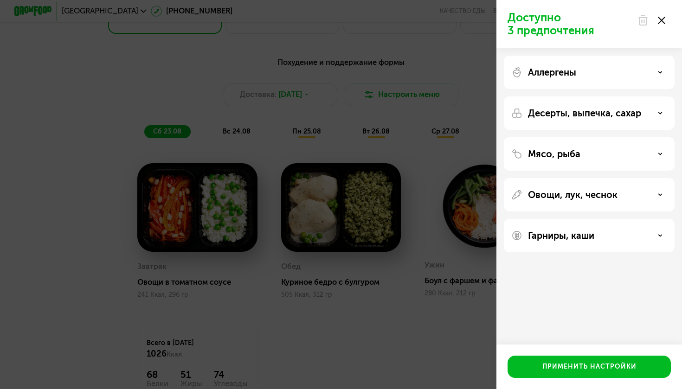 This screenshot has width=682, height=389. I want to click on p: Мясо, рыба, so click(554, 154).